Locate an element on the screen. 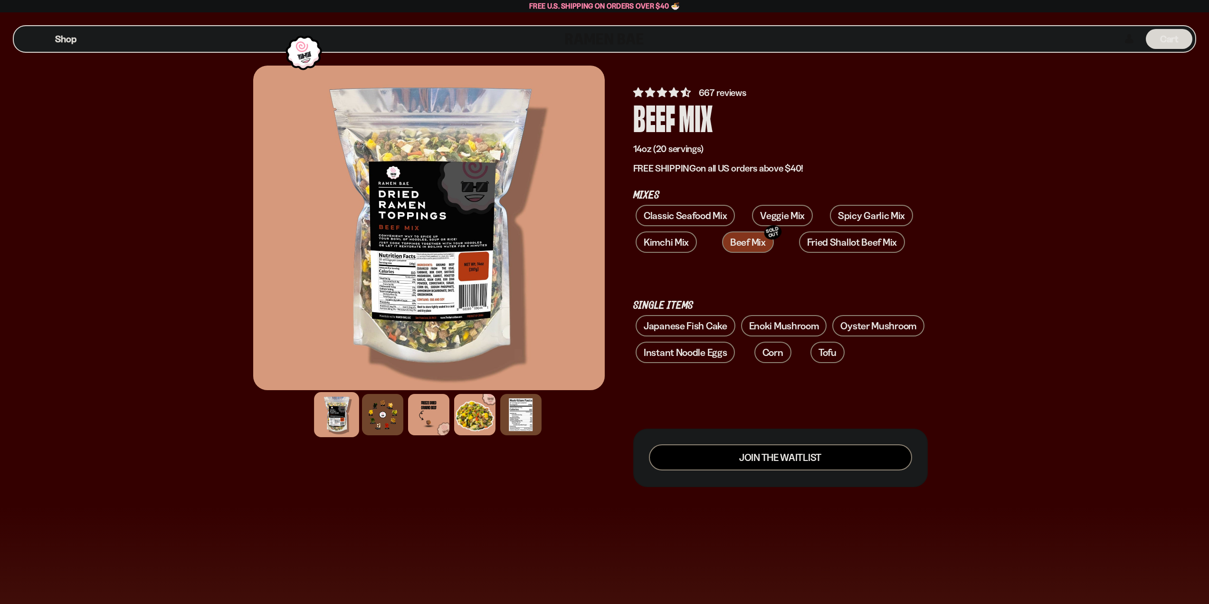 This screenshot has width=1209, height=604. span: Shop is located at coordinates (66, 39).